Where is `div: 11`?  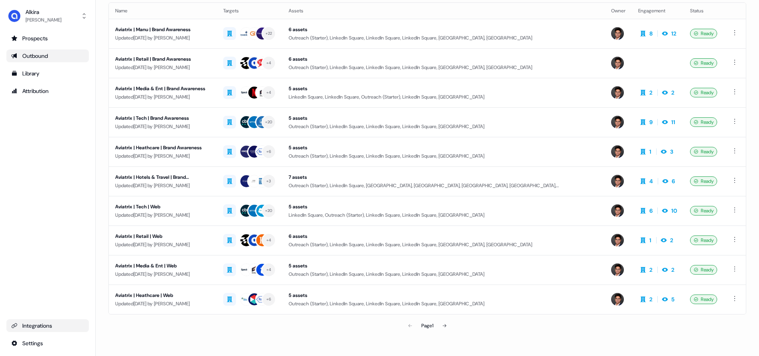 div: 11 is located at coordinates (674, 122).